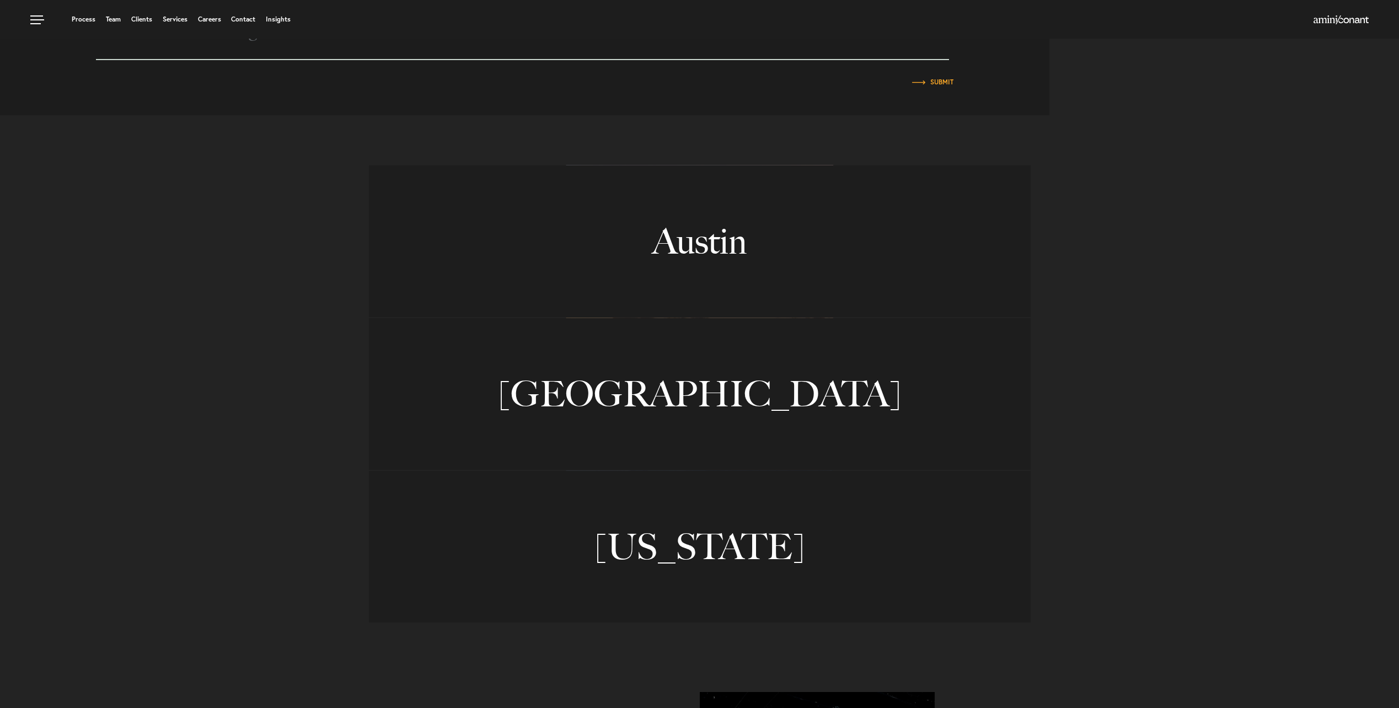 This screenshot has height=708, width=1399. Describe the element at coordinates (1342, 20) in the screenshot. I see `a: Home` at that location.